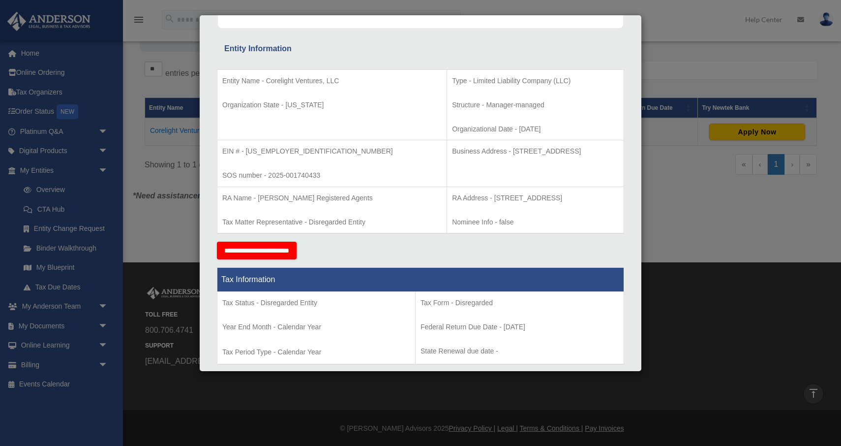  I want to click on p: Tax Matter Representative - Disregarded Entity, so click(332, 222).